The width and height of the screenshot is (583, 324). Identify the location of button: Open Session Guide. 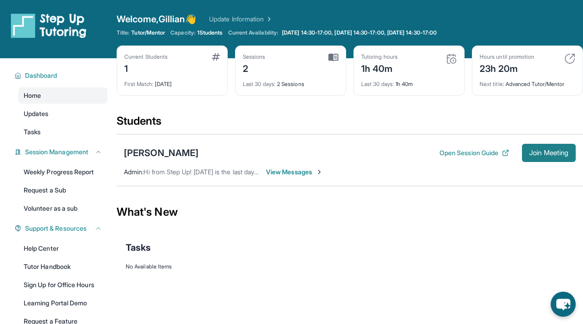
(474, 153).